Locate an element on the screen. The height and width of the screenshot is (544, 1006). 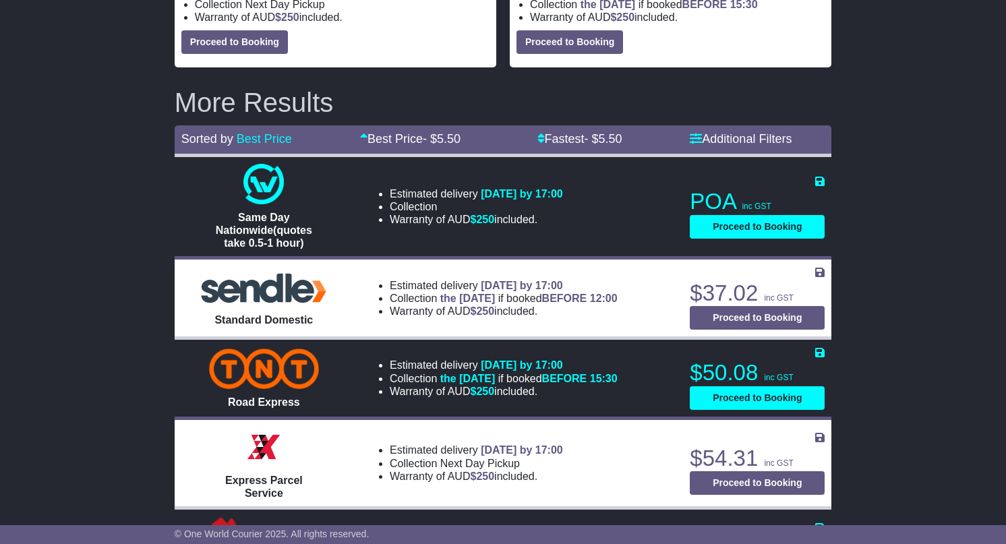
p: $50.08 is located at coordinates (757, 373).